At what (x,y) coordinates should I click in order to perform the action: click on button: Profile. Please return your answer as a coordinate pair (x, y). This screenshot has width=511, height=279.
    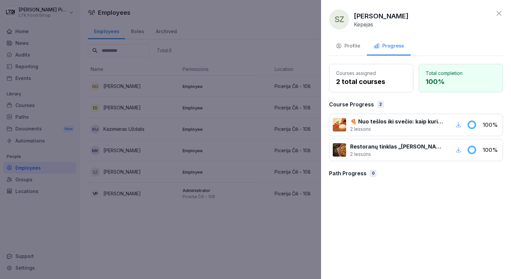
    Looking at the image, I should click on (348, 46).